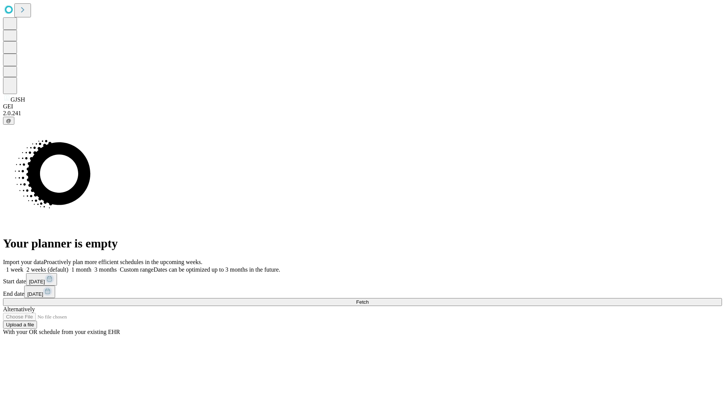  What do you see at coordinates (19, 309) in the screenshot?
I see `span: Alternatively` at bounding box center [19, 309].